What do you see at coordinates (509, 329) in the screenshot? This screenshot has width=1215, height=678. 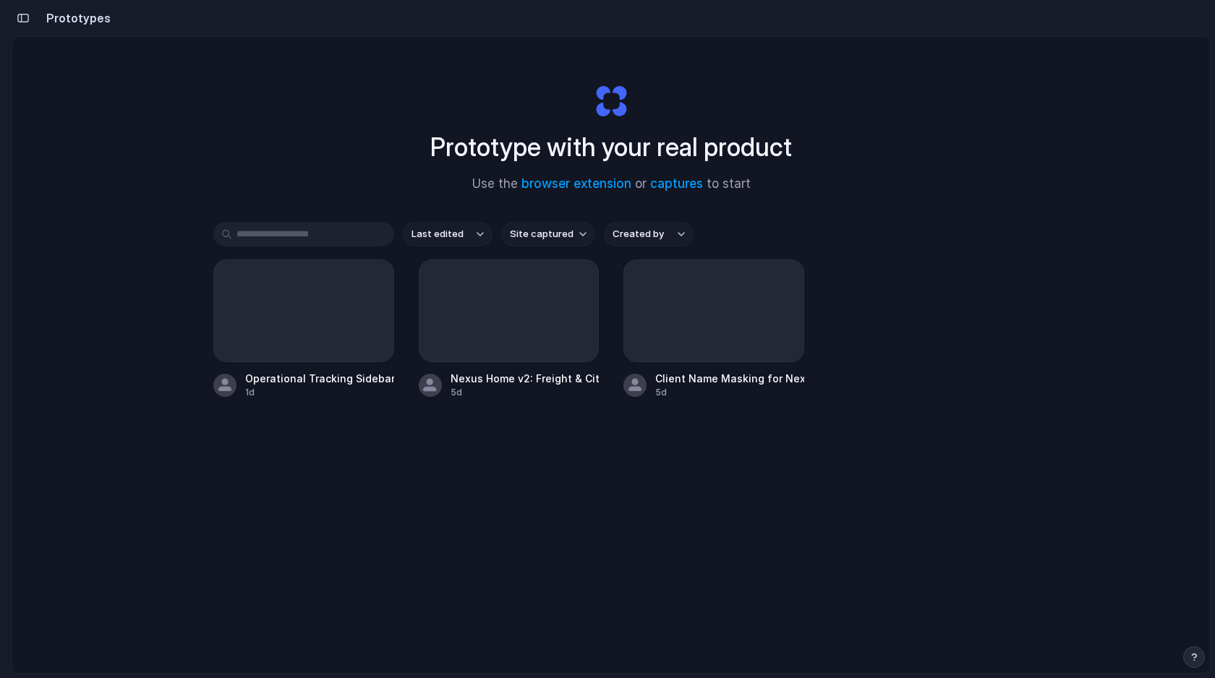 I see `a: Nexus Home v2: Freight & City Updates5d` at bounding box center [509, 329].